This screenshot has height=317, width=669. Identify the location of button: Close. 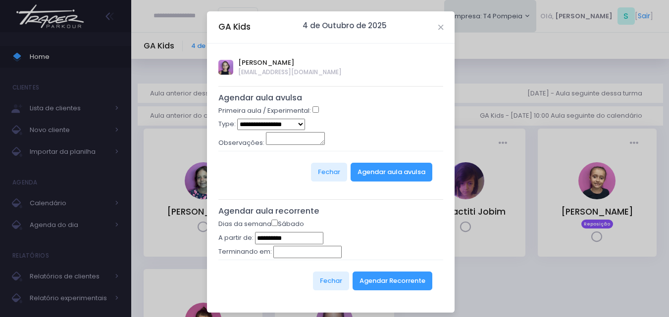
(441, 27).